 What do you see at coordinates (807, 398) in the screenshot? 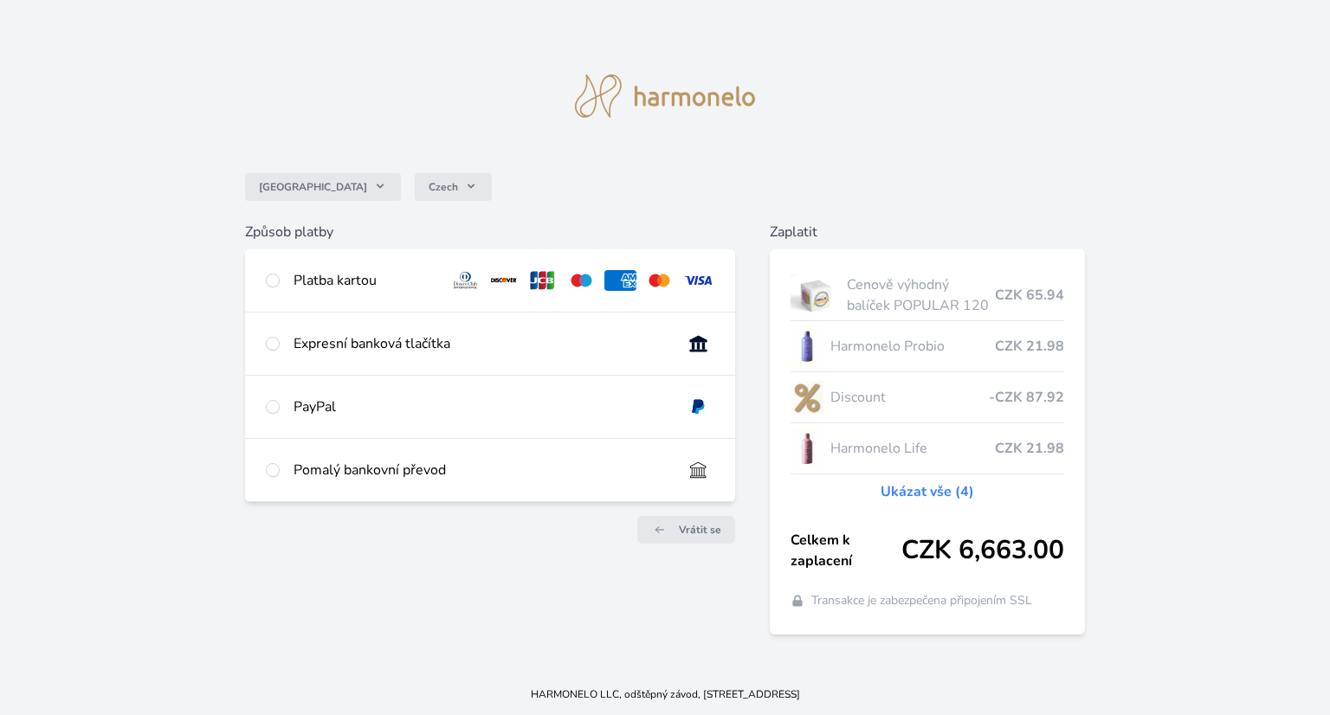
I see `img: discount-lo.png` at bounding box center [807, 398].